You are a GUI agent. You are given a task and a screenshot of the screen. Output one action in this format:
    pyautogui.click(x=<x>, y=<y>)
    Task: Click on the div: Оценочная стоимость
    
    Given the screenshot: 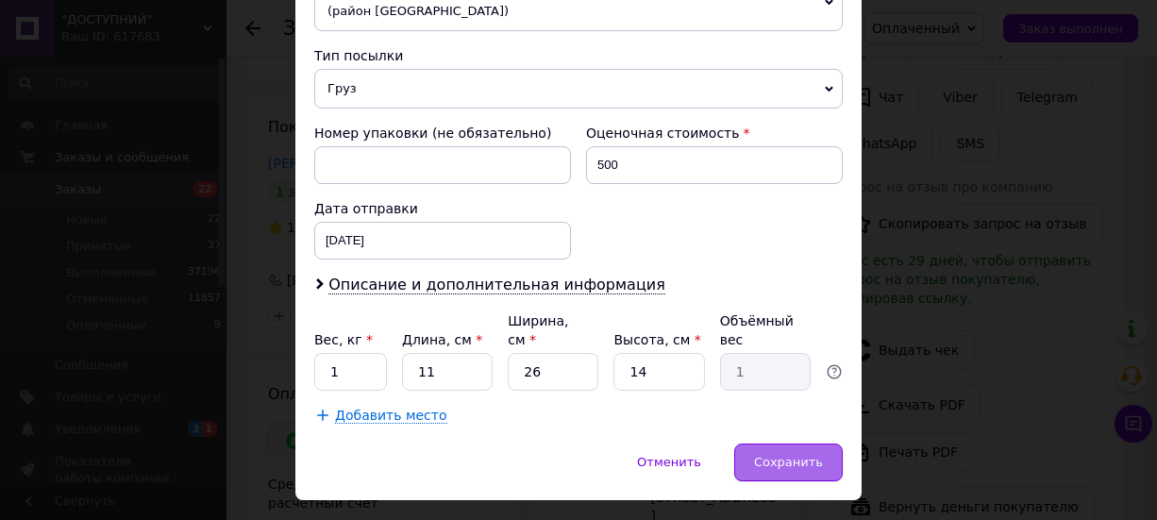 What is the action you would take?
    pyautogui.click(x=714, y=133)
    